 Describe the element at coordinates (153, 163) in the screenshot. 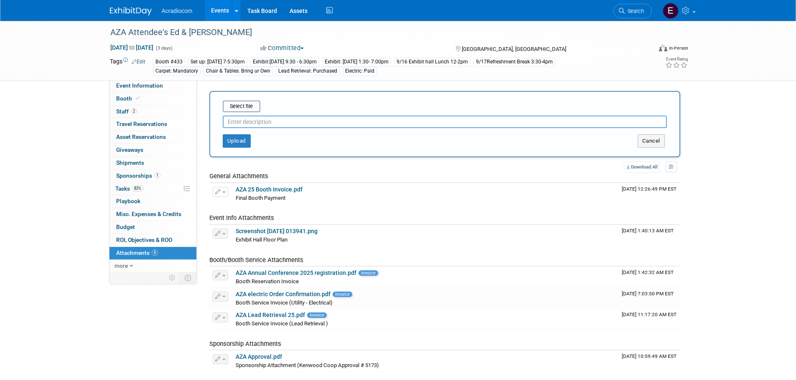

I see `a: Shipments` at that location.